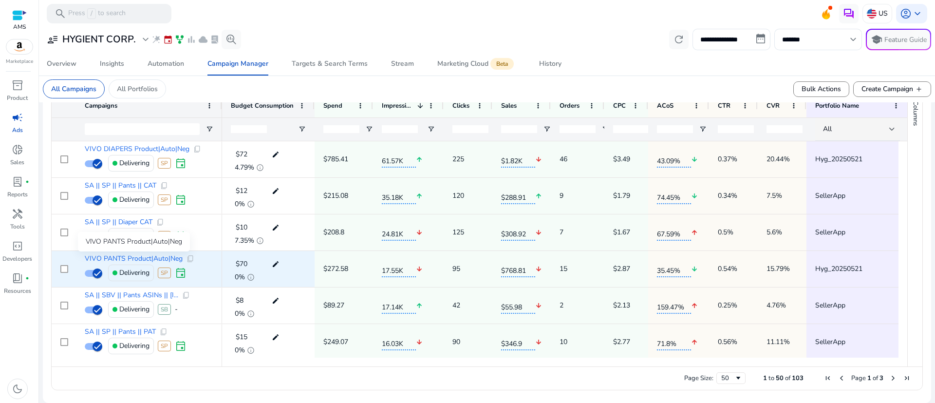 This screenshot has width=935, height=403. Describe the element at coordinates (399, 305) in the screenshot. I see `span: 17.14K` at that location.